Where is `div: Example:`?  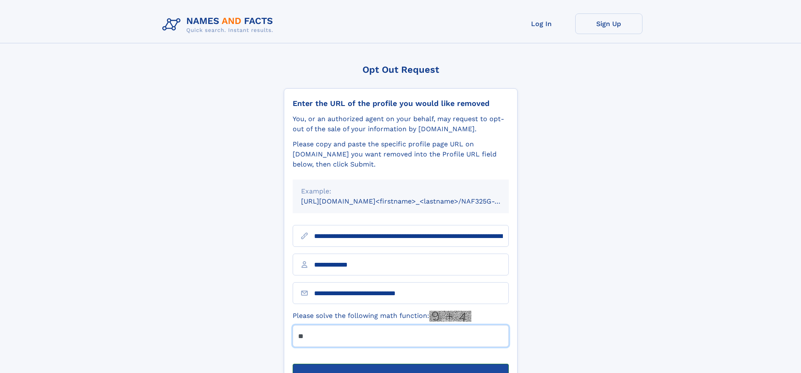
div: Example: is located at coordinates (401, 191).